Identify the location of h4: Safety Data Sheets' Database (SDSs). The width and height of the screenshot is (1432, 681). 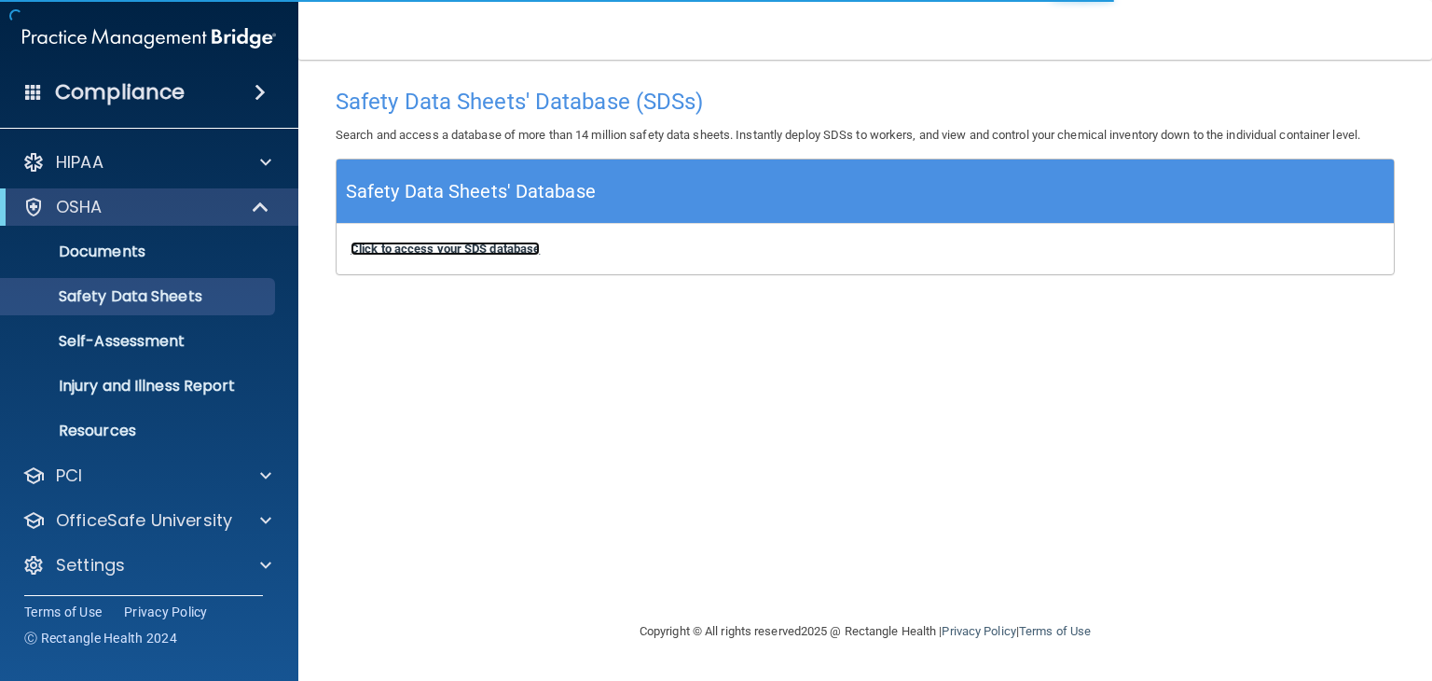
(865, 102).